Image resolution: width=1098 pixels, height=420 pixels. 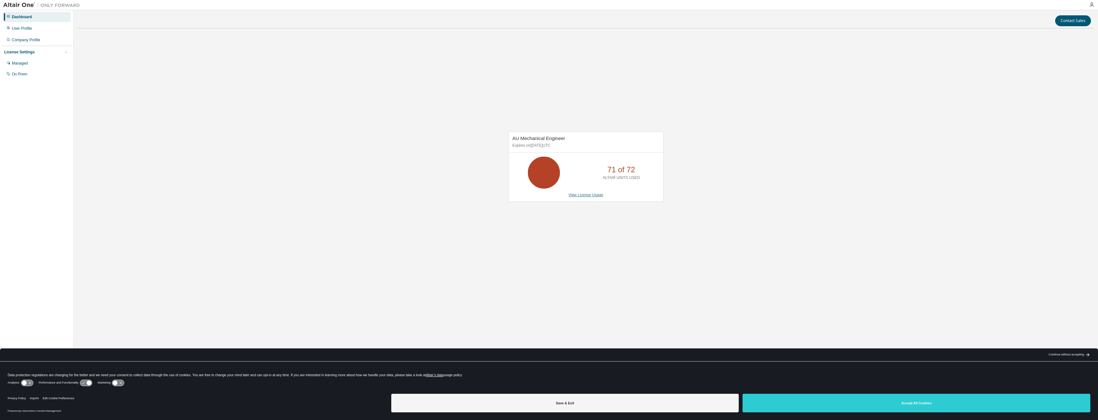 I want to click on p: ALTAIR UNITS USED, so click(x=621, y=178).